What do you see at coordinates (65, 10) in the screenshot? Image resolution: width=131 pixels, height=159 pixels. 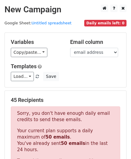 I see `h2: New Campaign` at bounding box center [65, 10].